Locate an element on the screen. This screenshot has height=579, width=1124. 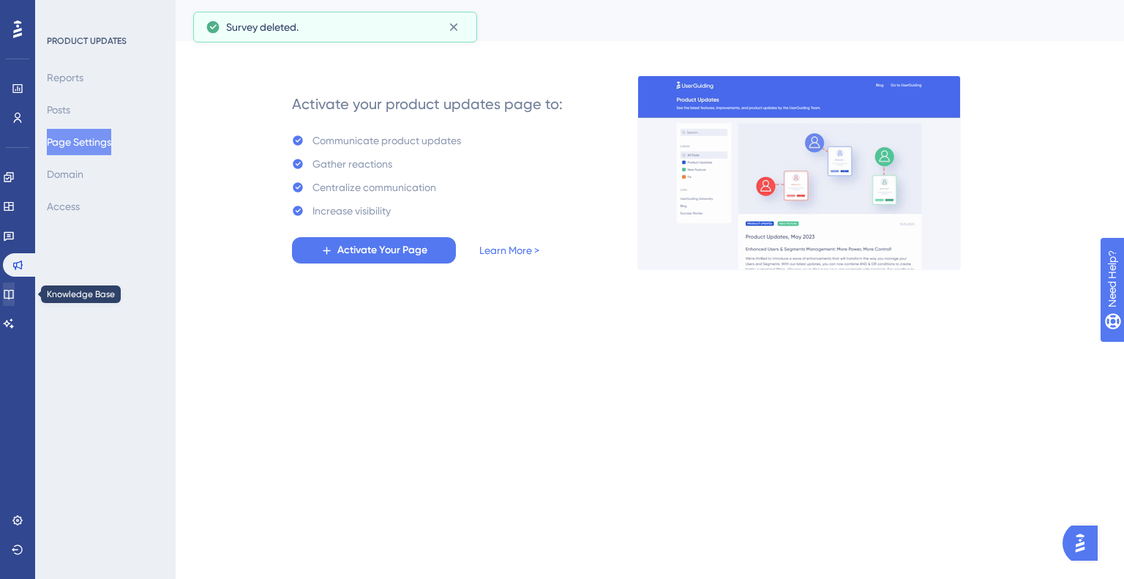
img: launcher-image-alternative-text is located at coordinates (18, 22).